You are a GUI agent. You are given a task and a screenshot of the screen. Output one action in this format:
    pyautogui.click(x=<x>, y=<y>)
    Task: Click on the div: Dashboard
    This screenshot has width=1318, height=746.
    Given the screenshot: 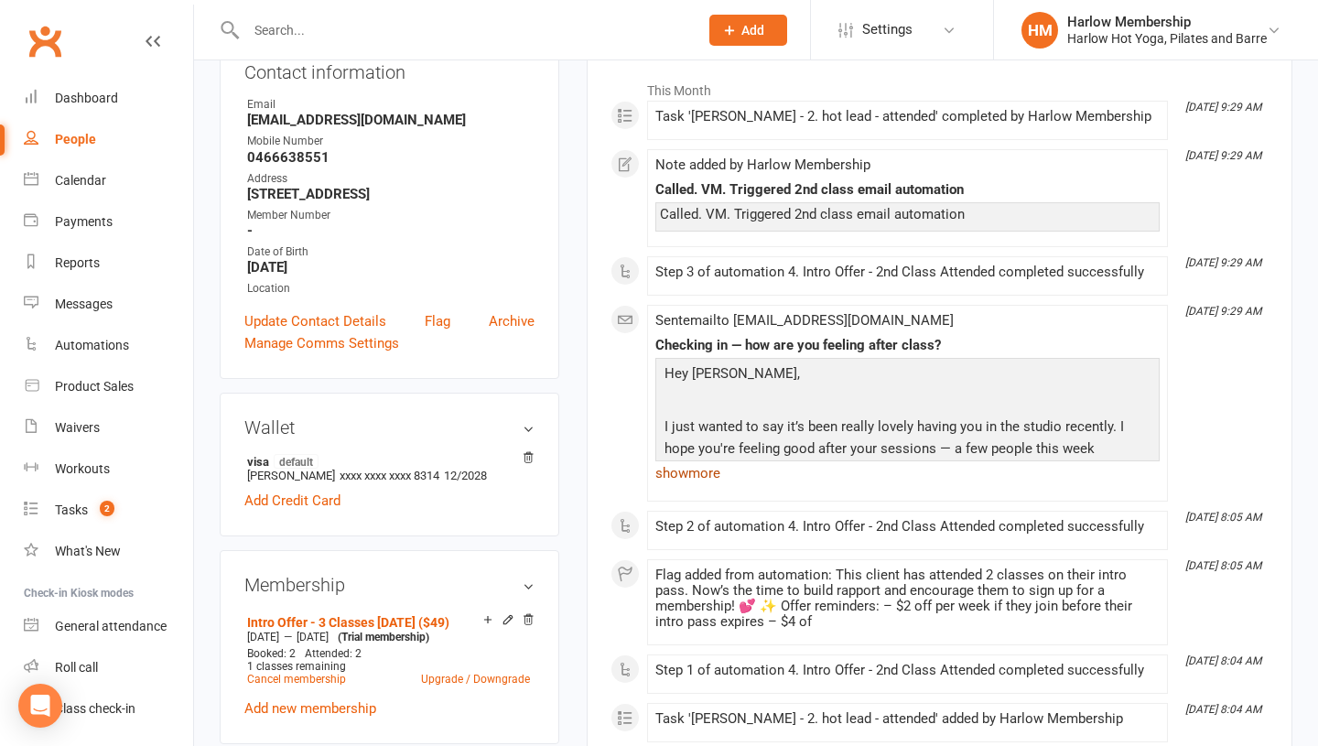 What is the action you would take?
    pyautogui.click(x=86, y=98)
    